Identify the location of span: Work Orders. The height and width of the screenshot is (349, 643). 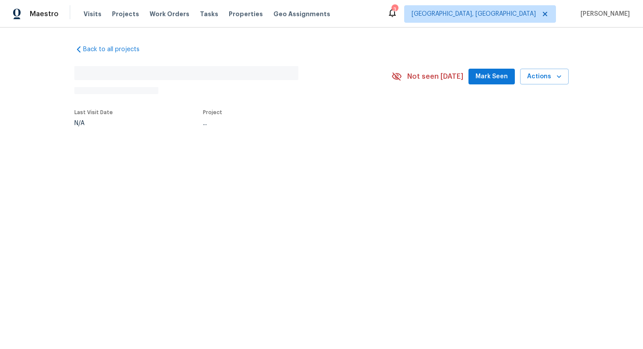
(169, 14).